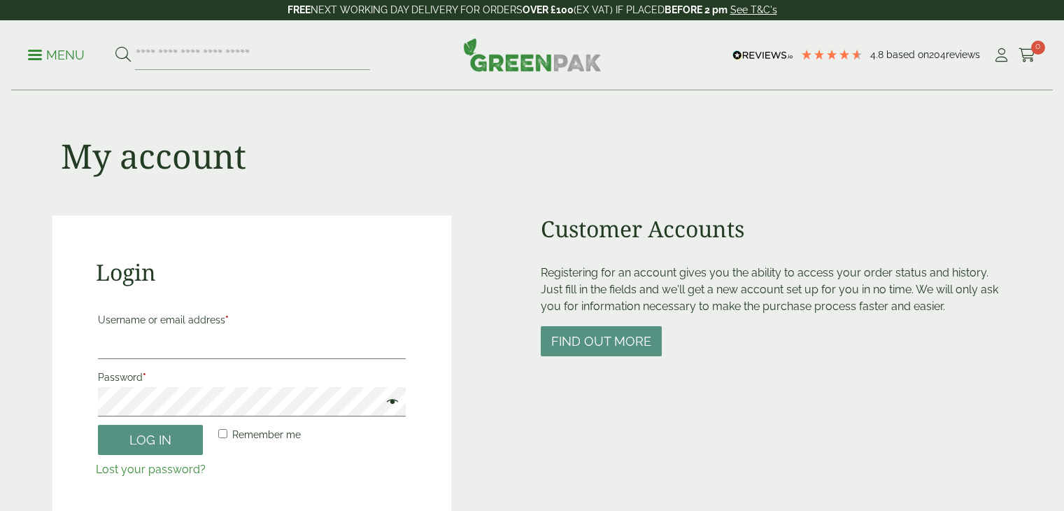 This screenshot has width=1064, height=511. What do you see at coordinates (252, 272) in the screenshot?
I see `h2: Login` at bounding box center [252, 272].